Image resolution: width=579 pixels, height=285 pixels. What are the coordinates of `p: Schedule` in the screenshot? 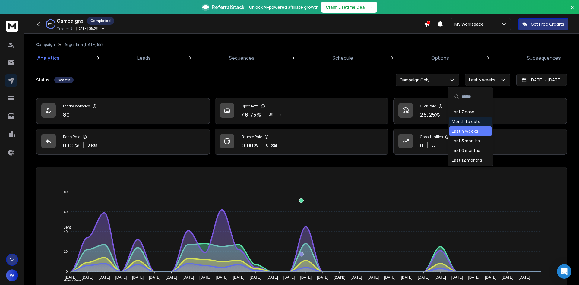 It's located at (343, 58).